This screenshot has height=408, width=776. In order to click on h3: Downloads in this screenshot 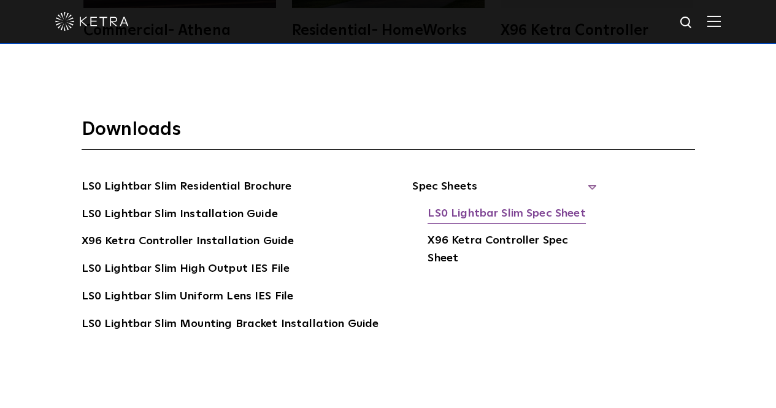, I will do `click(388, 134)`.